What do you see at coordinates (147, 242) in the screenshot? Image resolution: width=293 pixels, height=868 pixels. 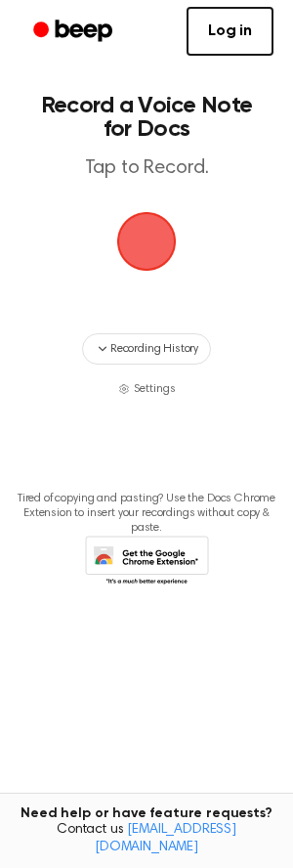 I see `button: Beep Logo` at bounding box center [147, 242].